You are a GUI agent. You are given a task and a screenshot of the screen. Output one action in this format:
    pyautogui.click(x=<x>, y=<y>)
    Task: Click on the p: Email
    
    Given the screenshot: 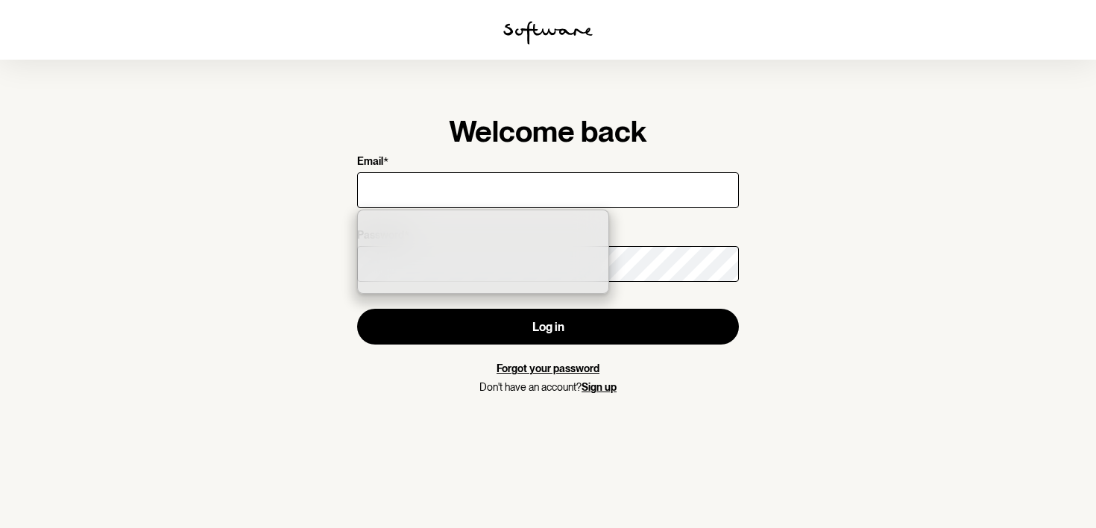 What is the action you would take?
    pyautogui.click(x=370, y=162)
    